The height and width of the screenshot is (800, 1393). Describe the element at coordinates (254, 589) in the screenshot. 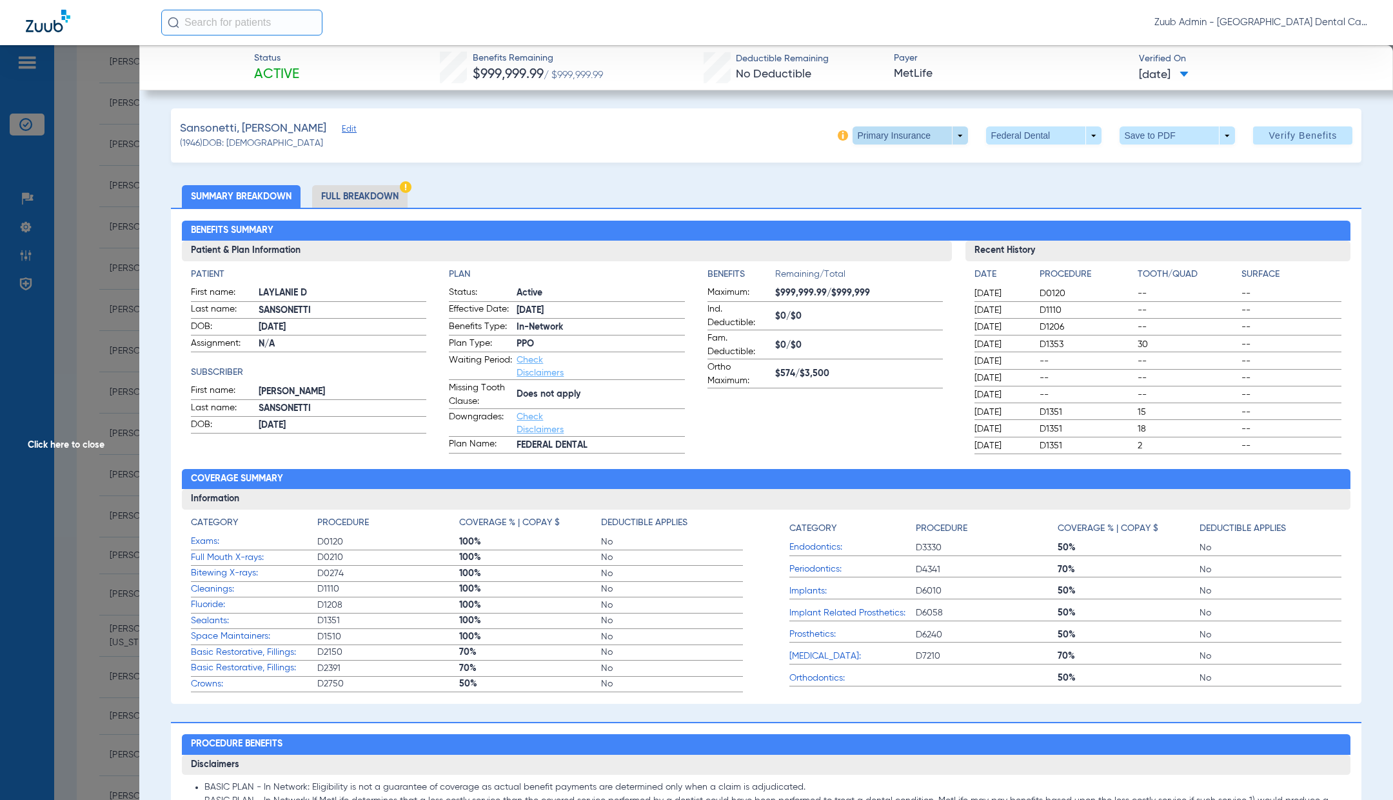

I see `span: Cleanings:` at that location.